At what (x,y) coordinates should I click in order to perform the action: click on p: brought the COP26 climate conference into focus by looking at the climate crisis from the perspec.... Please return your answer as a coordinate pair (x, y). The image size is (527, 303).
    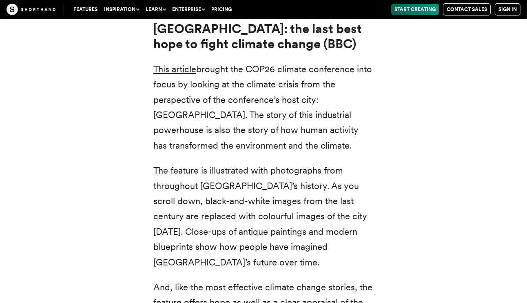
    Looking at the image, I should click on (263, 107).